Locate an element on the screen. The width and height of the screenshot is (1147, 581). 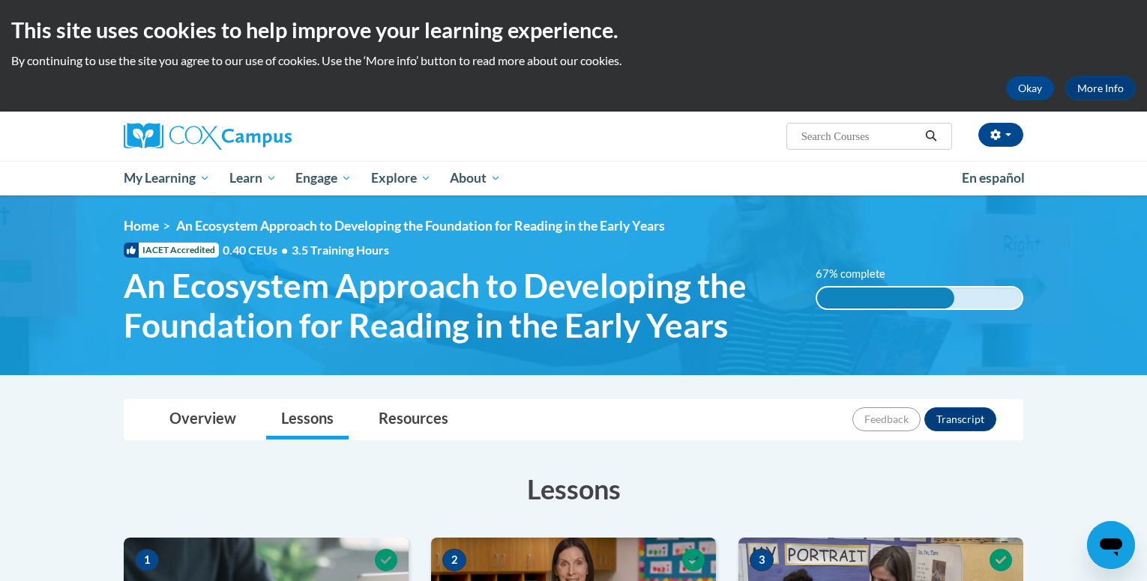
button: Transcript is located at coordinates (960, 420).